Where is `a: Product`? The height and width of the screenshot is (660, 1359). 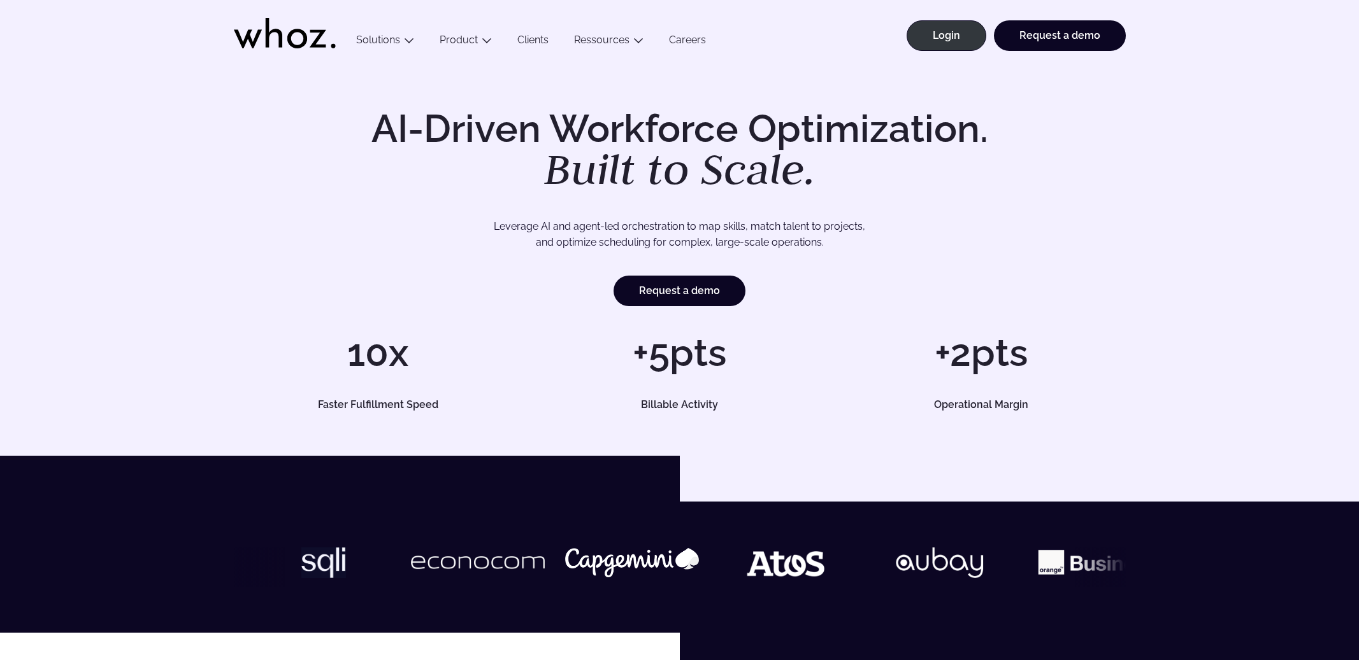
a: Product is located at coordinates (459, 39).